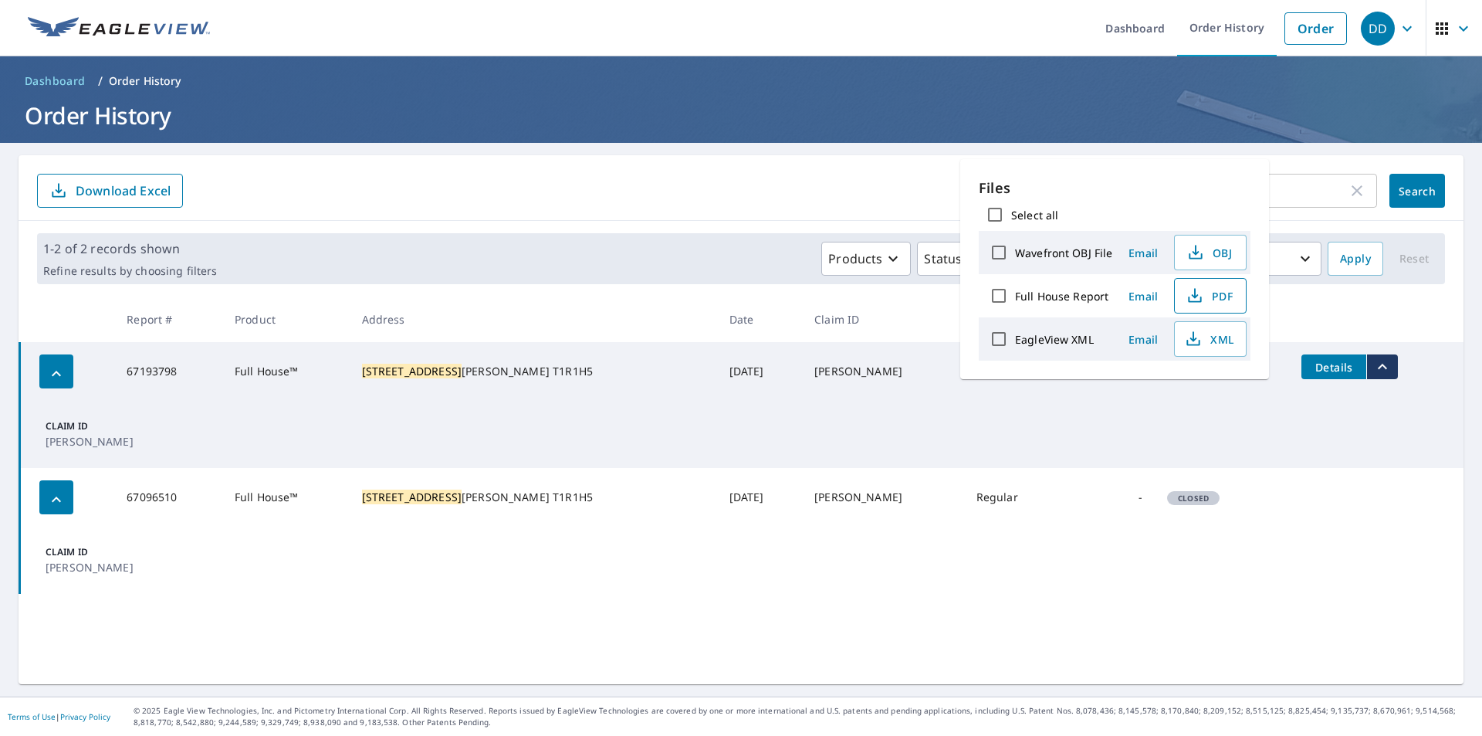  I want to click on img: EV Logo, so click(119, 29).